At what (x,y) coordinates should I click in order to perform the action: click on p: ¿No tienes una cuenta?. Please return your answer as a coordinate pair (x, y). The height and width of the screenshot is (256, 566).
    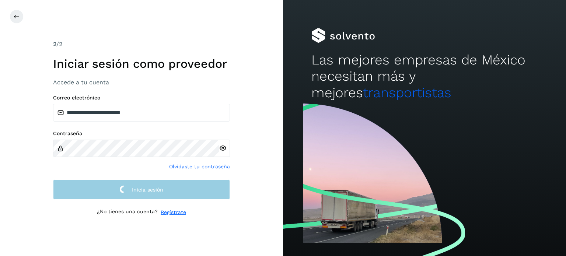
    Looking at the image, I should click on (127, 212).